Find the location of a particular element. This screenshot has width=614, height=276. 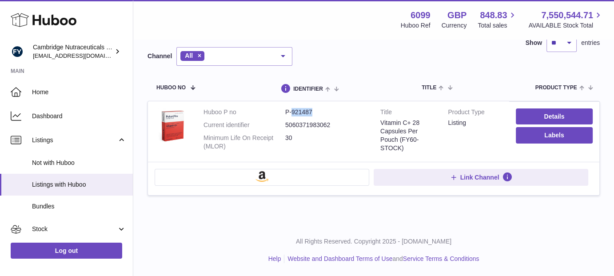

strong: Title is located at coordinates (408, 113).